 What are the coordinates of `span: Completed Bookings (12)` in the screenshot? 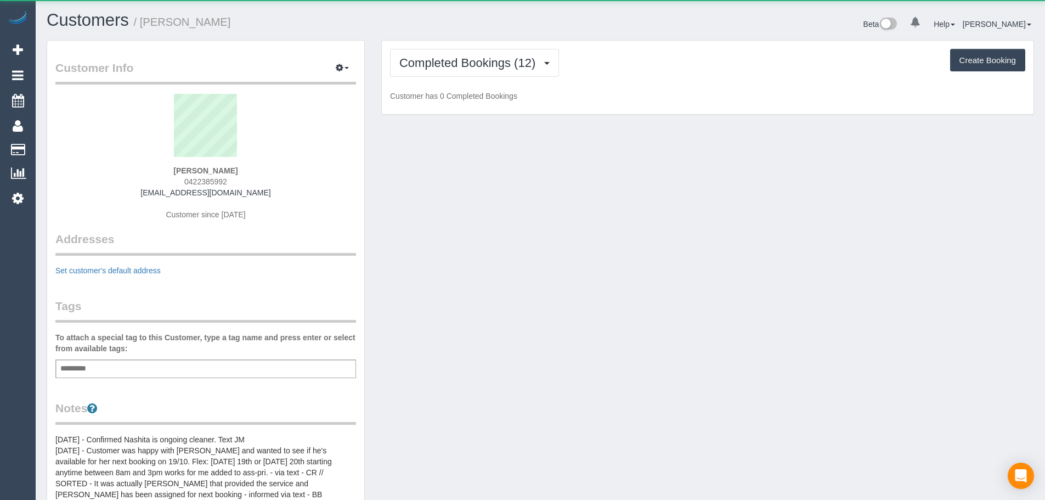 It's located at (470, 63).